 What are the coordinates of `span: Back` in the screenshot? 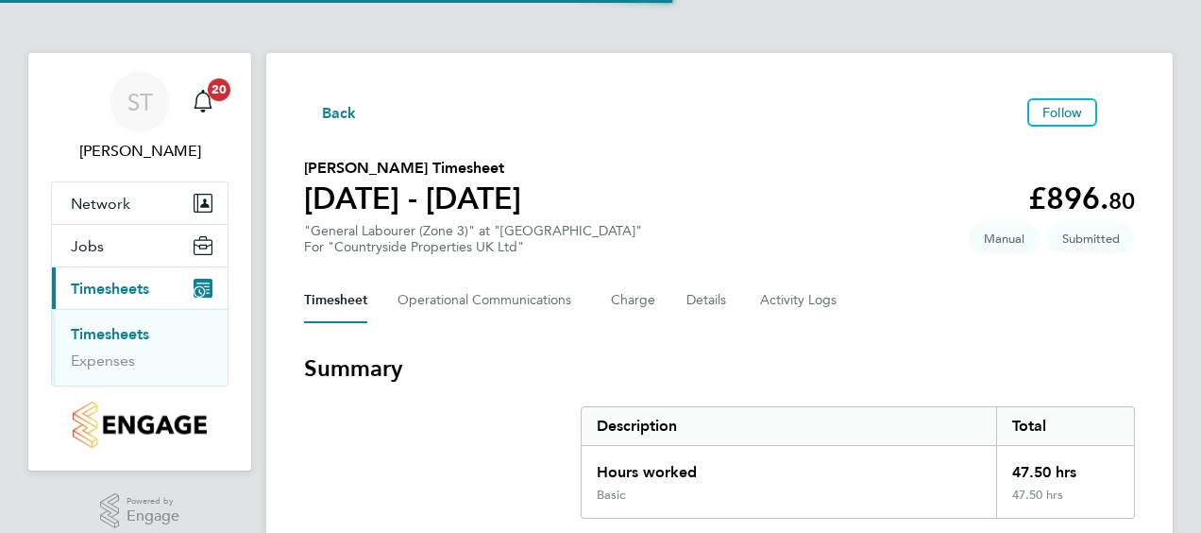 It's located at (339, 113).